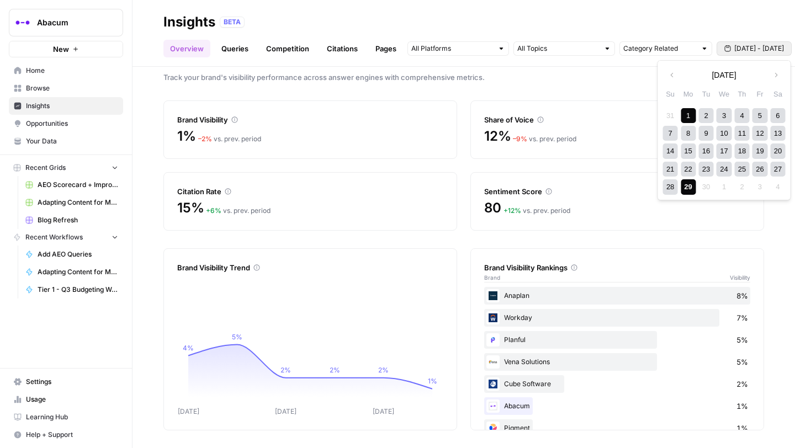  I want to click on div: Share of Voice, so click(617, 120).